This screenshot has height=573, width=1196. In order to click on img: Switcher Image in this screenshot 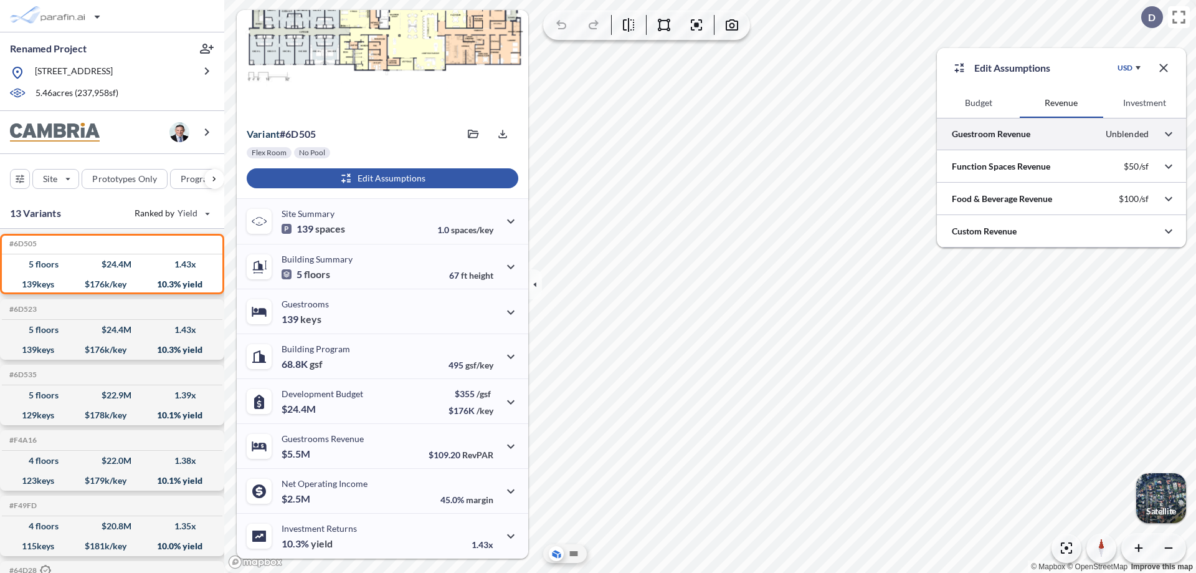, I will do `click(1161, 498)`.